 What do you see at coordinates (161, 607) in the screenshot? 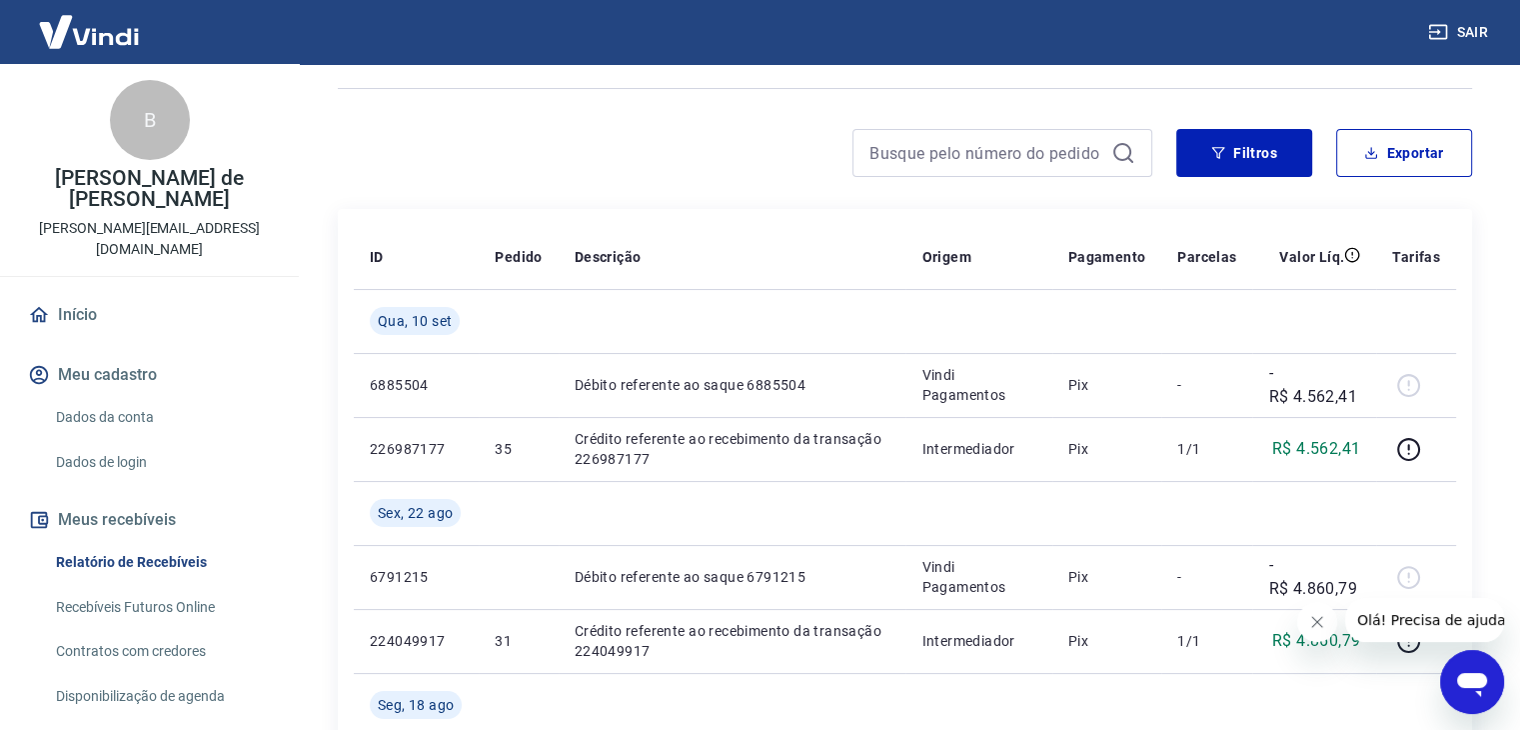
I see `a: Recebíveis Futuros Online` at bounding box center [161, 607].